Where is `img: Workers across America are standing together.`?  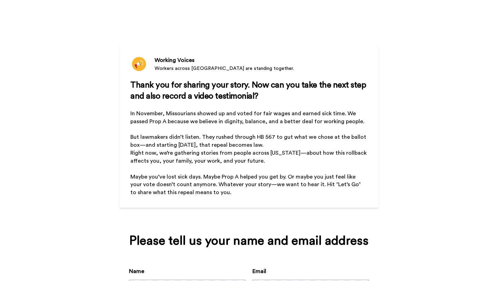 img: Workers across America are standing together. is located at coordinates (139, 64).